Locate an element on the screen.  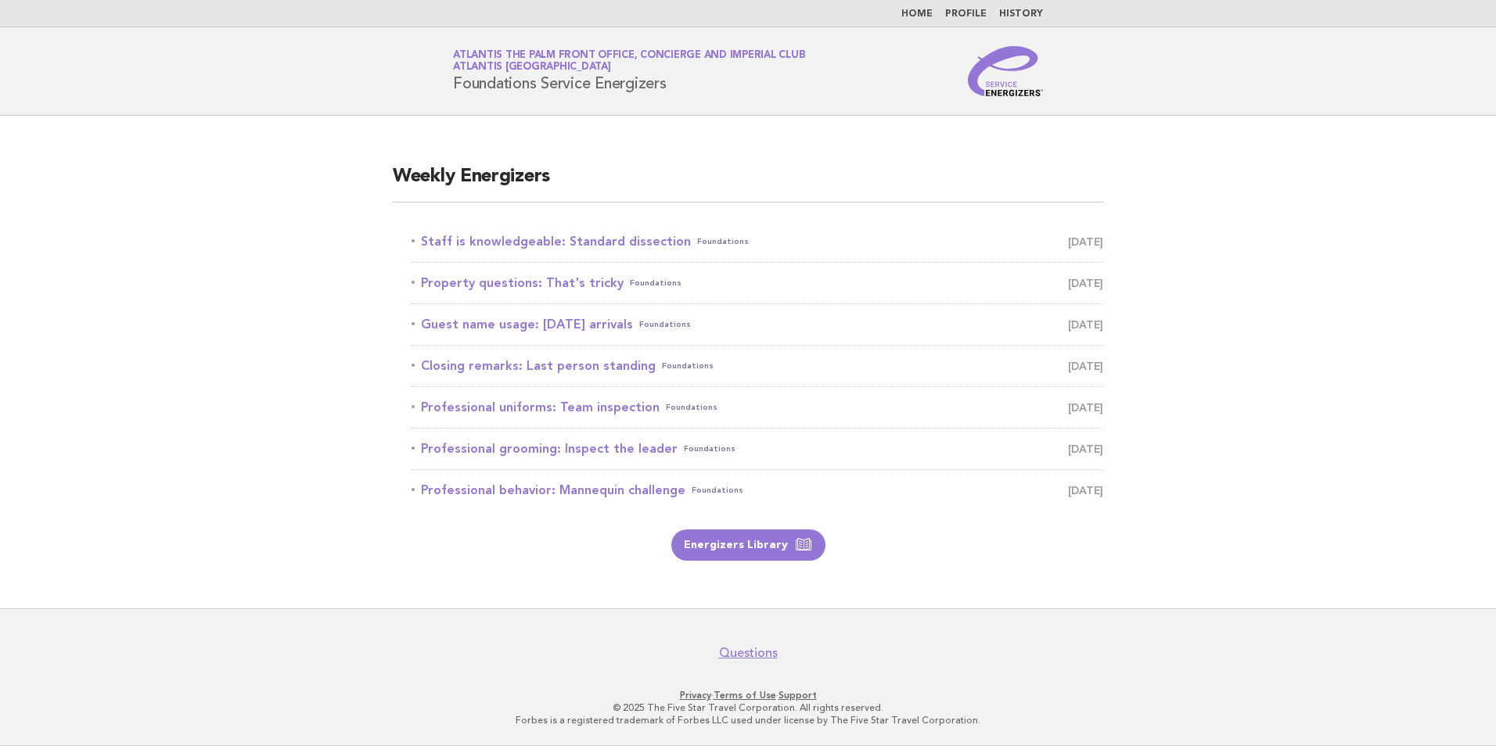
img: Service Energizers is located at coordinates (1005, 71).